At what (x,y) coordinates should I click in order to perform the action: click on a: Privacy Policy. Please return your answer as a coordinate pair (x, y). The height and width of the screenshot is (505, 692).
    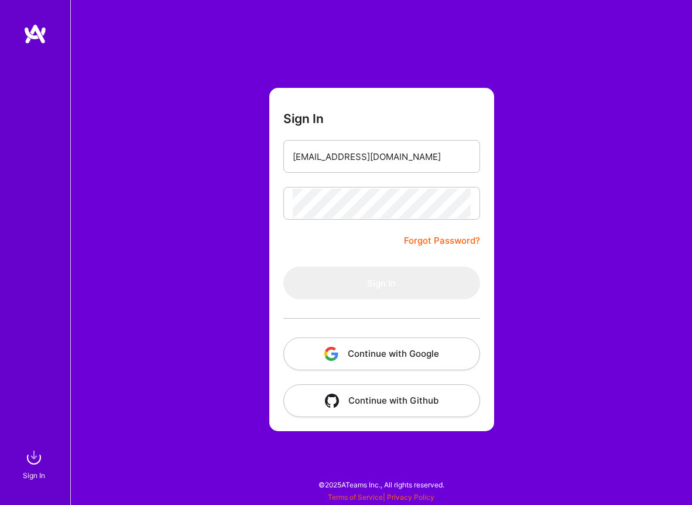
    Looking at the image, I should click on (411, 497).